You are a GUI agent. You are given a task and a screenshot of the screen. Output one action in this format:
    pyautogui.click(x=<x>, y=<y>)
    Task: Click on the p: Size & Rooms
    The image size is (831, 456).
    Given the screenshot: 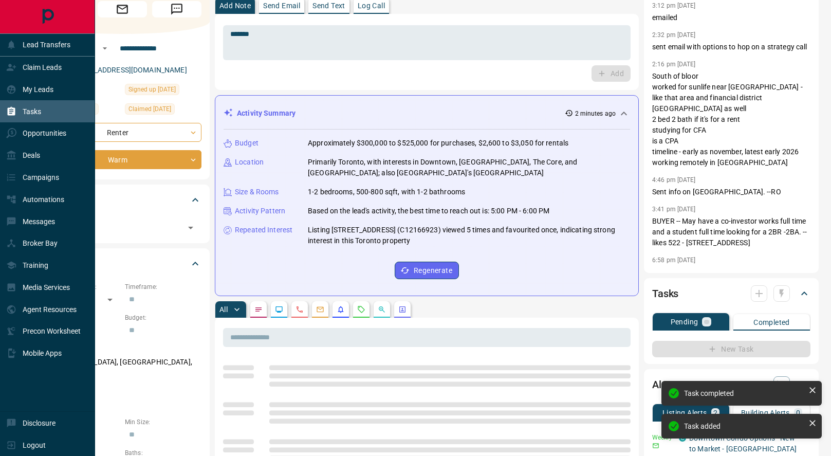 What is the action you would take?
    pyautogui.click(x=257, y=192)
    